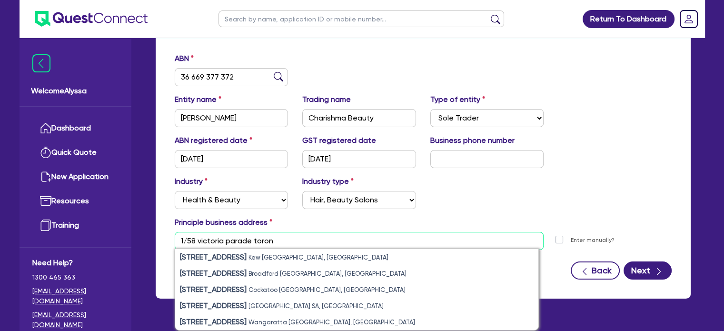 This screenshot has width=724, height=331. Describe the element at coordinates (223, 222) in the screenshot. I see `label: Principle business address` at that location.